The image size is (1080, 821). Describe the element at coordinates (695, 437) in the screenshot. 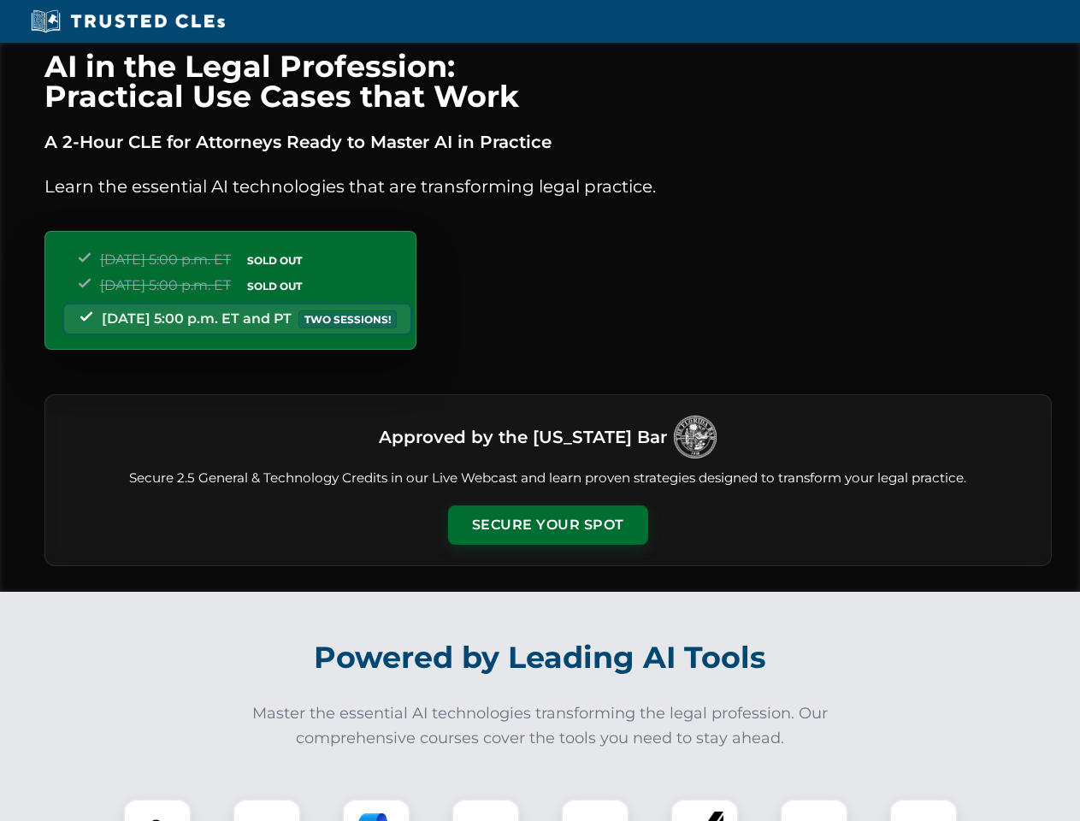

I see `img: Logo` at that location.